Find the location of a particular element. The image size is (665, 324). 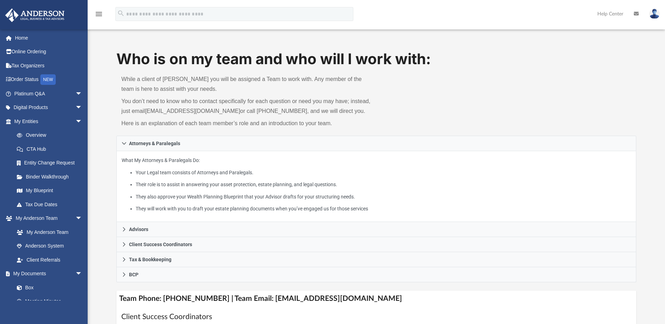

span: Client Success Coordinators is located at coordinates (161, 244).